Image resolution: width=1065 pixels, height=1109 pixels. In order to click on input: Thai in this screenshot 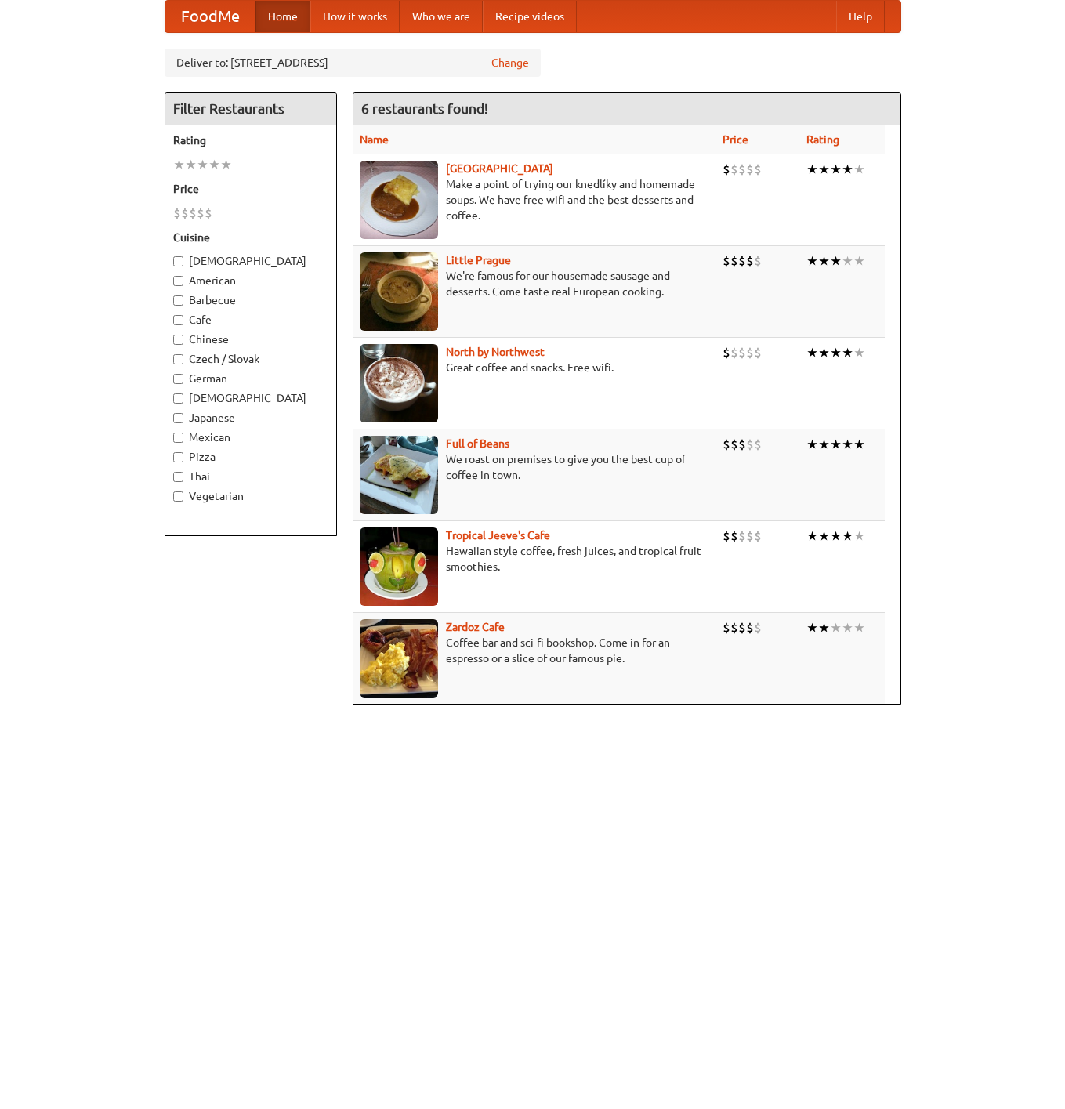, I will do `click(178, 477)`.